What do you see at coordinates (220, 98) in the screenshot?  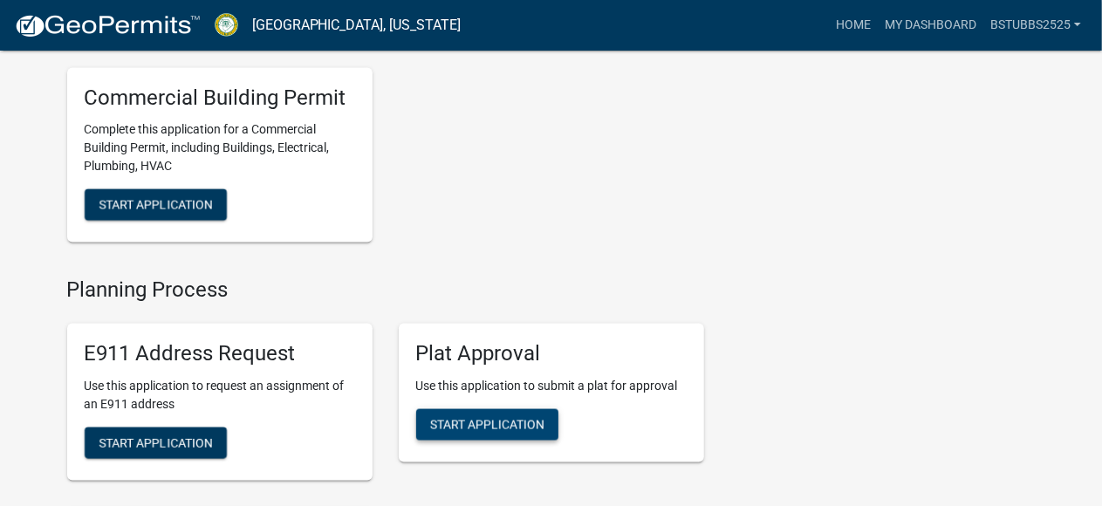 I see `h5: Commercial Building Permit` at bounding box center [220, 98].